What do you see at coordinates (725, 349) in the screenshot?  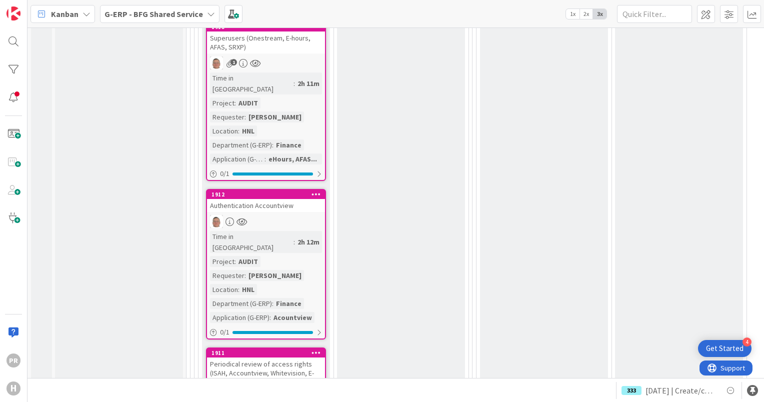 I see `div: Open Get Started checklist, remaining modules: 4` at bounding box center [725, 349].